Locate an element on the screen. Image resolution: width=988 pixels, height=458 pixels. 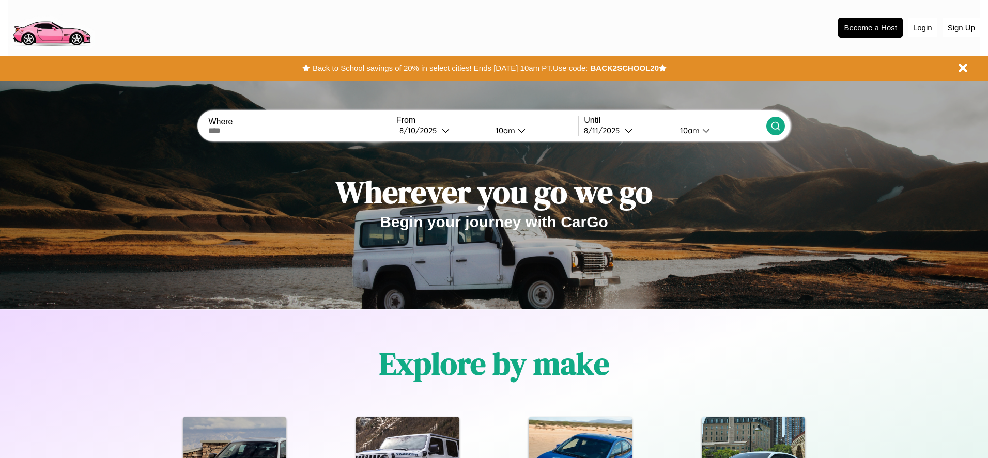
button: 8/10/2025 is located at coordinates (442, 130).